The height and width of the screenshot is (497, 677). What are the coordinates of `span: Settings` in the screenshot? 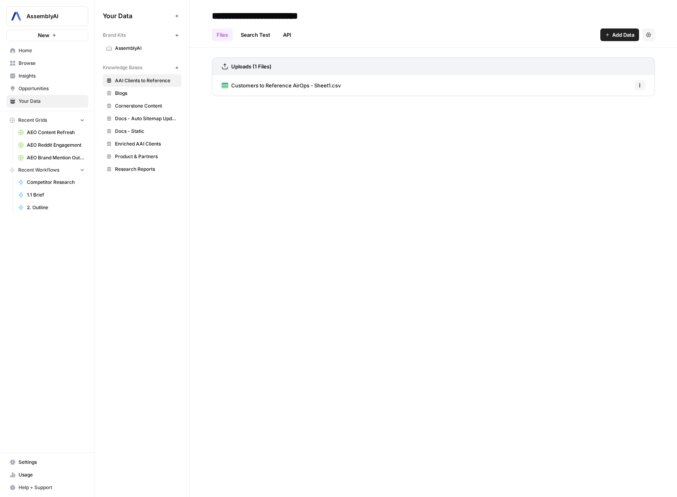 It's located at (51, 462).